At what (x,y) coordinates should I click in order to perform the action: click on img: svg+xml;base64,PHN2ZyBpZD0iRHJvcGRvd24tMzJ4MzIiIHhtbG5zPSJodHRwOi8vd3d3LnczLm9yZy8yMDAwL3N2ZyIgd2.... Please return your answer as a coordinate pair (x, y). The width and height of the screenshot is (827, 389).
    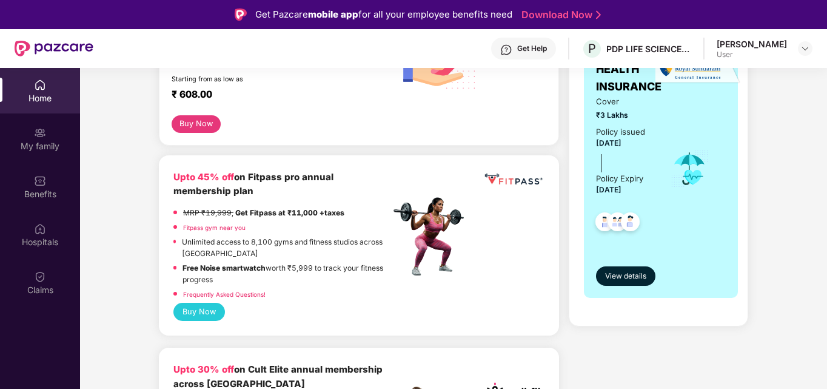
    Looking at the image, I should click on (806, 49).